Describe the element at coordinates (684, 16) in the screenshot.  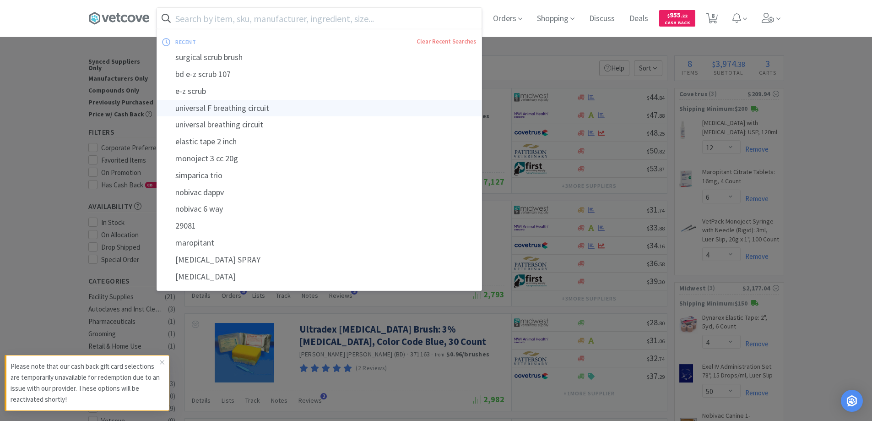
I see `span: . 22` at that location.